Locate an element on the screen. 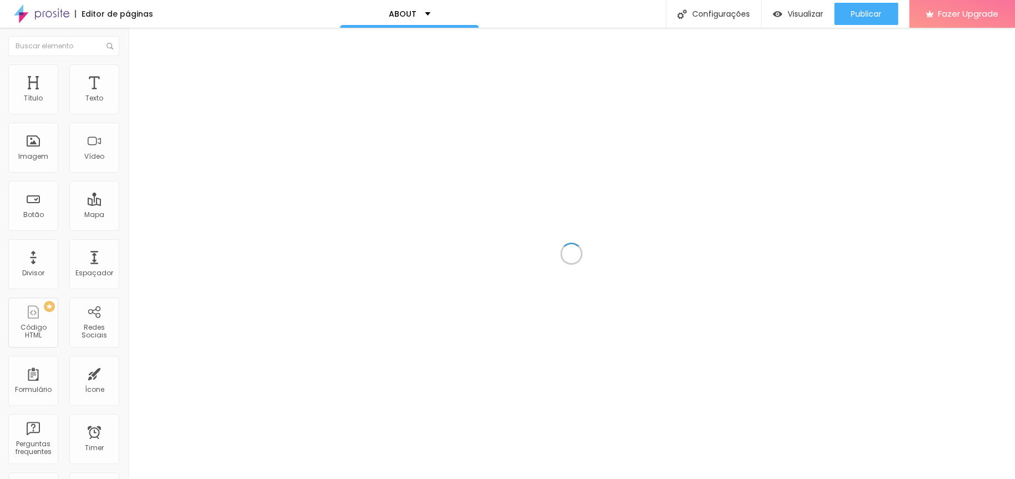 This screenshot has width=1015, height=479. div: Botão is located at coordinates (33, 215).